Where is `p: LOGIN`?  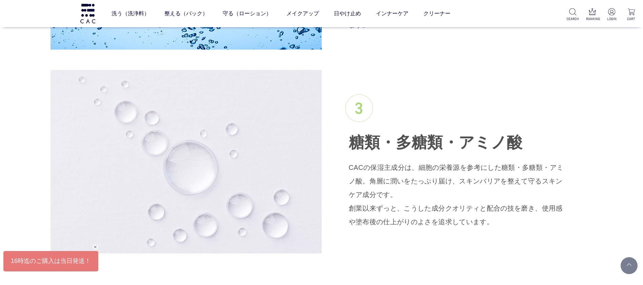 p: LOGIN is located at coordinates (612, 19).